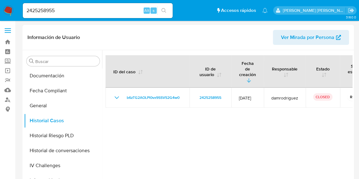  I want to click on button: Buscar, so click(32, 61).